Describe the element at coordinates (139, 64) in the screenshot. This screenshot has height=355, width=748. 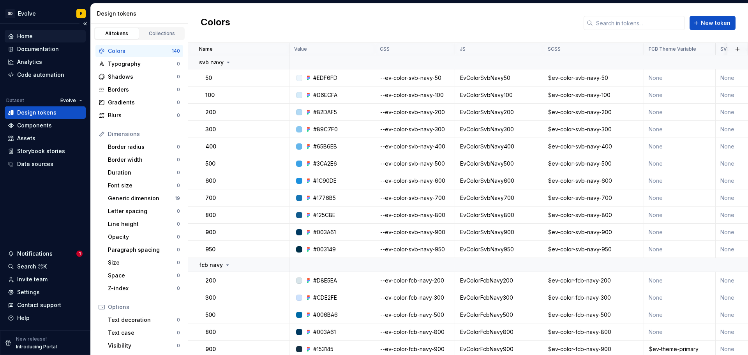
I see `a: Typography0` at that location.